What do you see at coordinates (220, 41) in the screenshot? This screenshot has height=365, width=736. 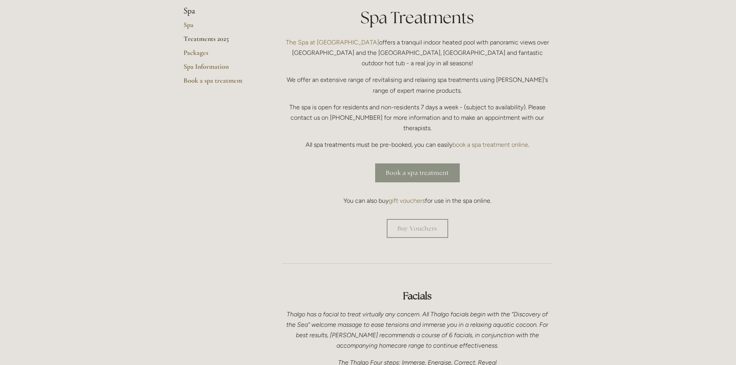 I see `a: Treatments 2025` at bounding box center [220, 41].